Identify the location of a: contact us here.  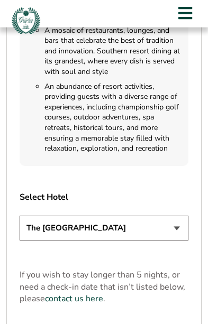
(74, 299).